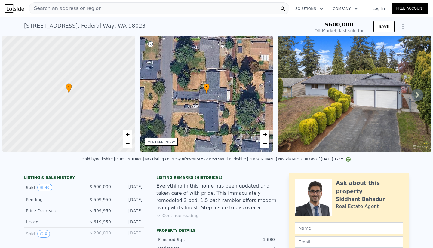 The width and height of the screenshot is (433, 248). I want to click on img: NWMLS Logo, so click(348, 159).